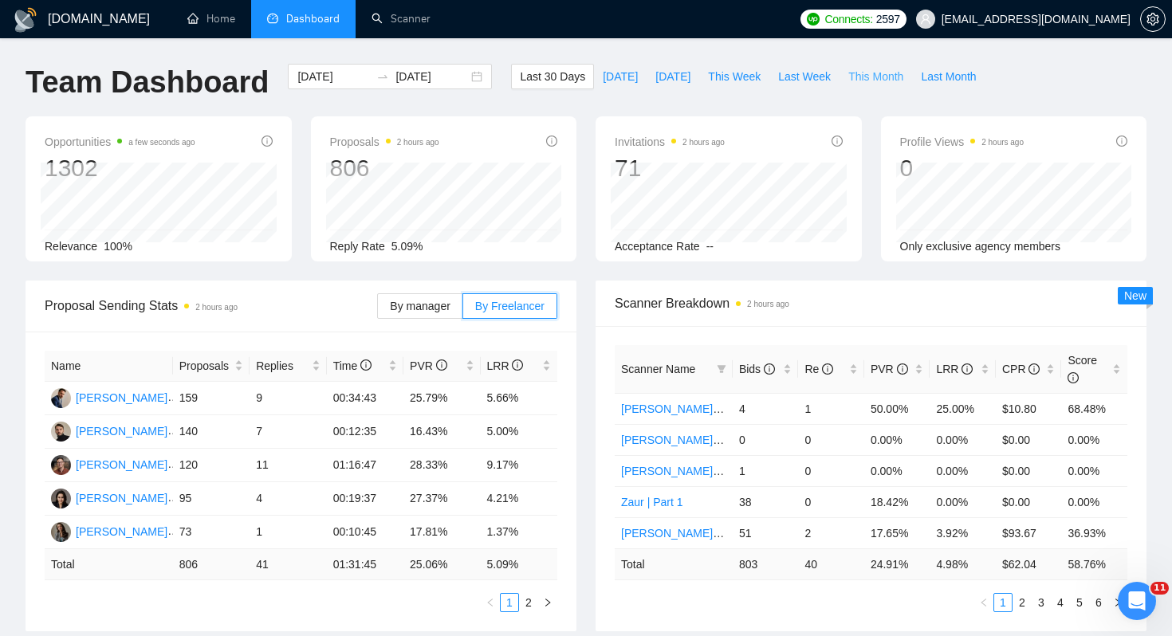 The width and height of the screenshot is (1172, 636). Describe the element at coordinates (813, 19) in the screenshot. I see `img: upwork-logo.png` at that location.